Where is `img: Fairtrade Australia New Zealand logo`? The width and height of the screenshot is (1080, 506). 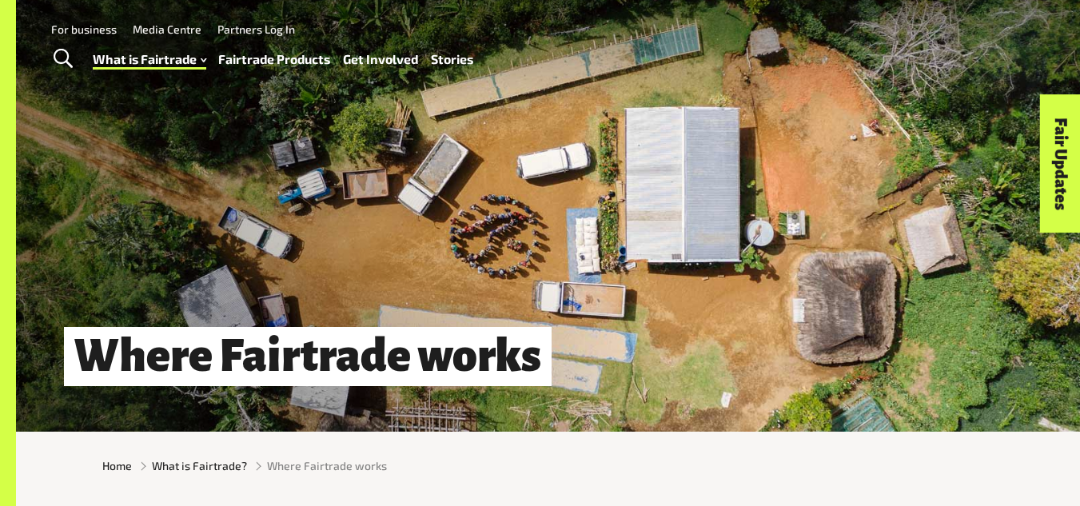 img: Fairtrade Australia New Zealand logo is located at coordinates (1004, 54).